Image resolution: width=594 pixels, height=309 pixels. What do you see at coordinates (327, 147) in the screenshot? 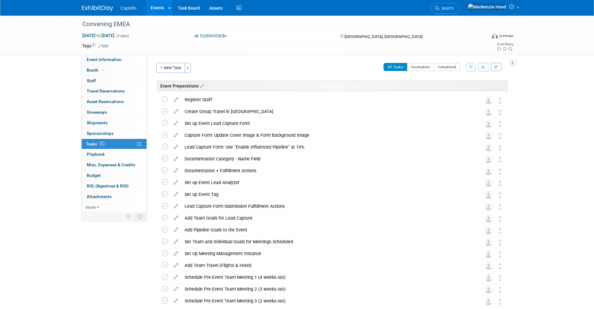
I see `div: Lead Capture Form: Use "Enable Influenced Pipeline" at 10%` at bounding box center [327, 147].